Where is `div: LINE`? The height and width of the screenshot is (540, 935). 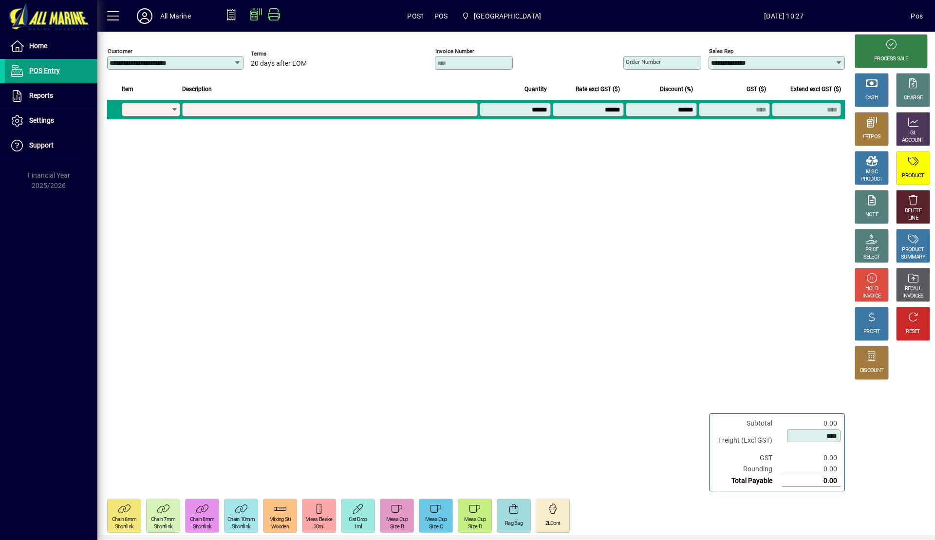
div: LINE is located at coordinates (913, 218).